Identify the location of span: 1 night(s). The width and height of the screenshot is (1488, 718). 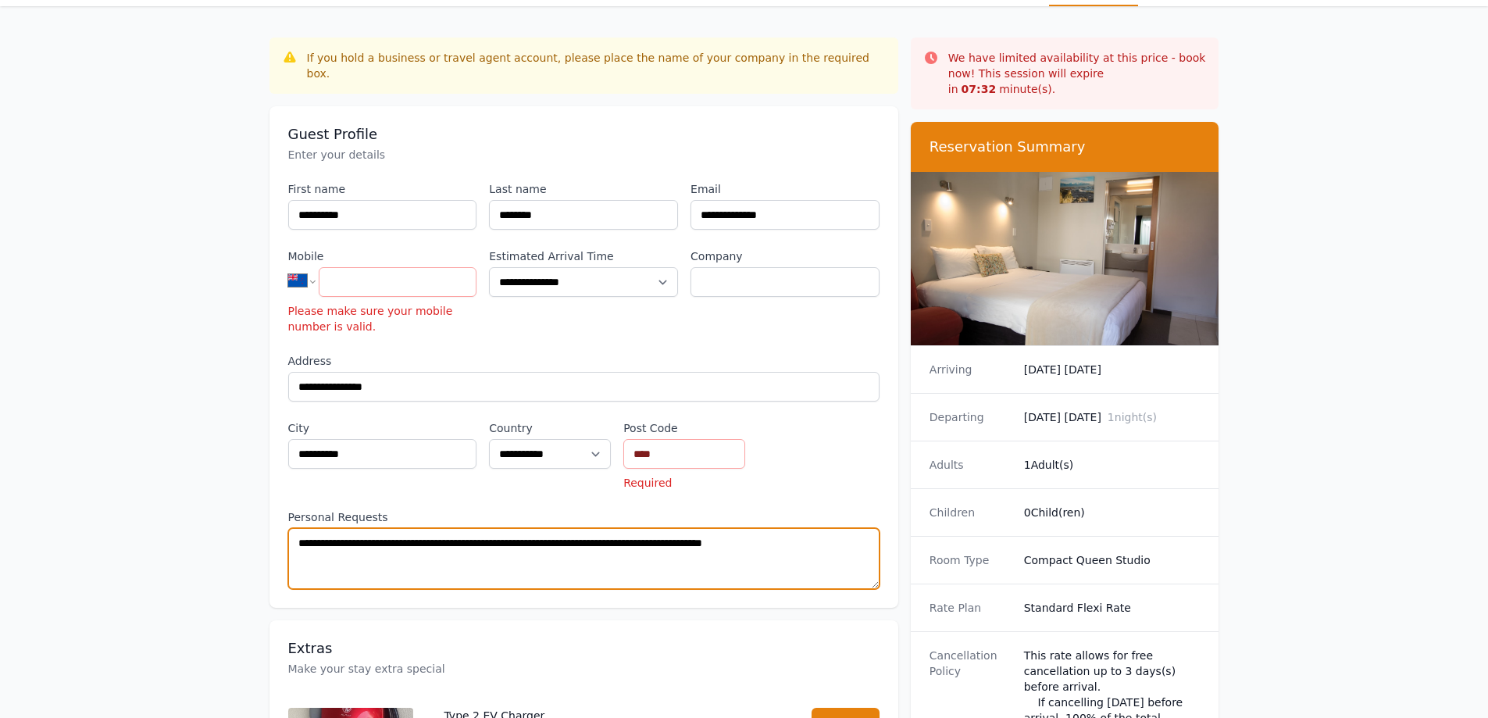
(1132, 417).